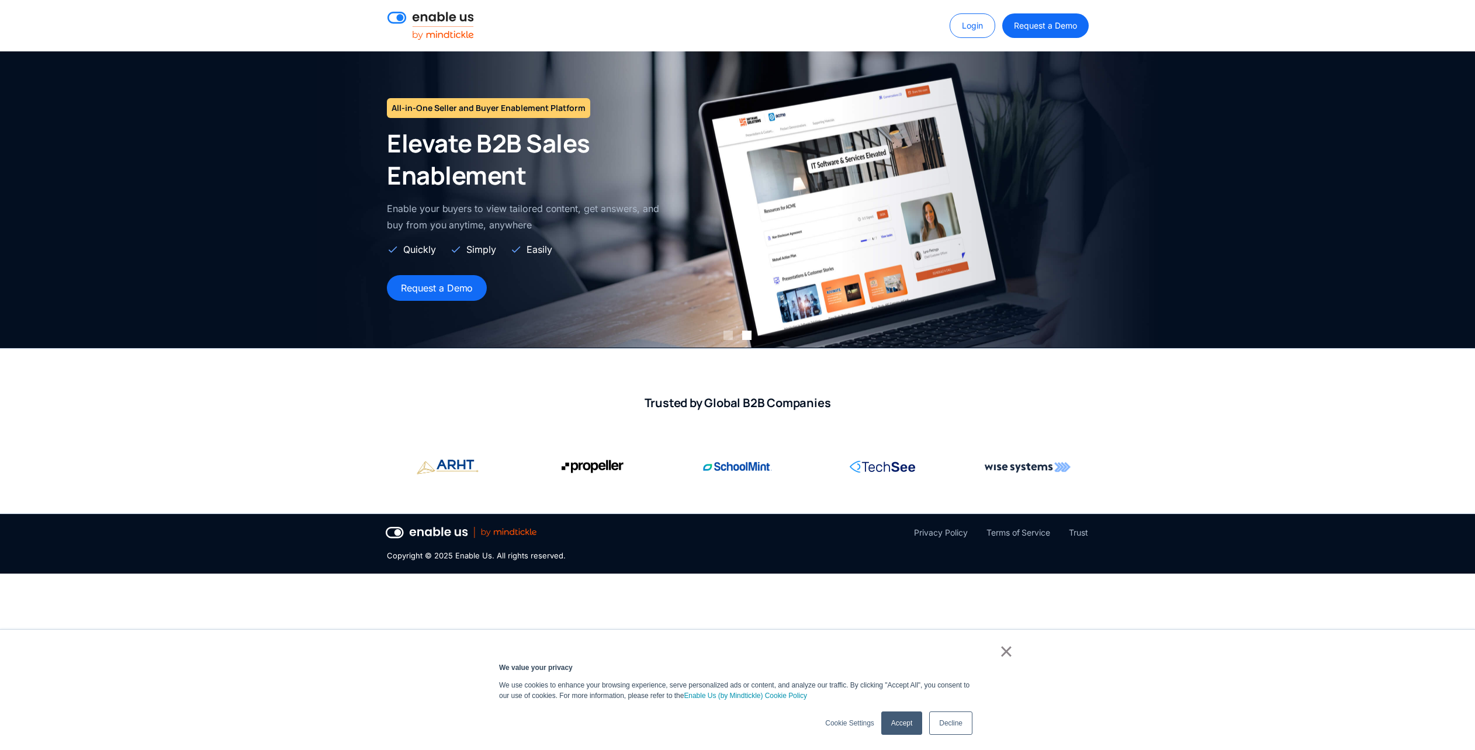  I want to click on div: Simply, so click(481, 250).